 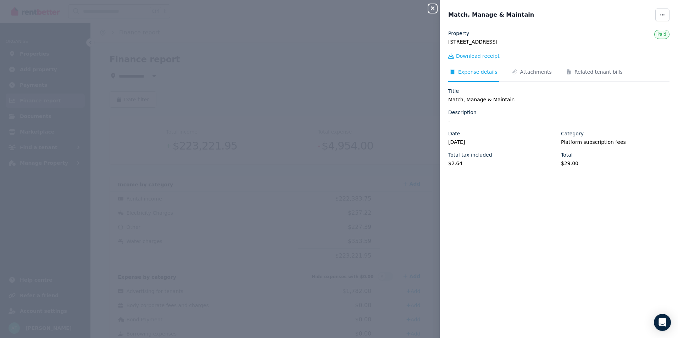 I want to click on label: Total, so click(x=566, y=155).